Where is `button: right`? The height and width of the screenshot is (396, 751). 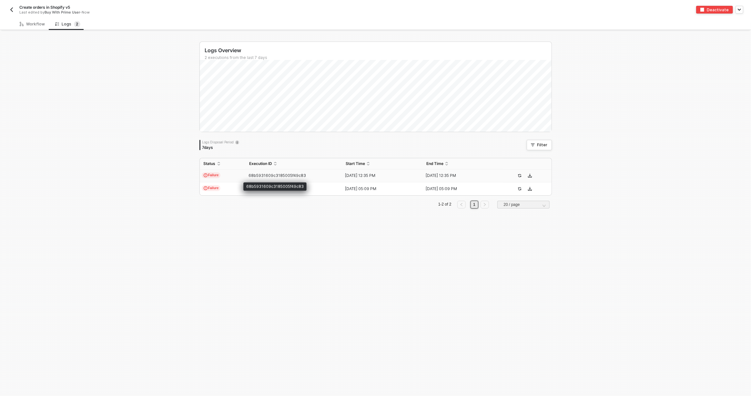
button: right is located at coordinates (485, 205).